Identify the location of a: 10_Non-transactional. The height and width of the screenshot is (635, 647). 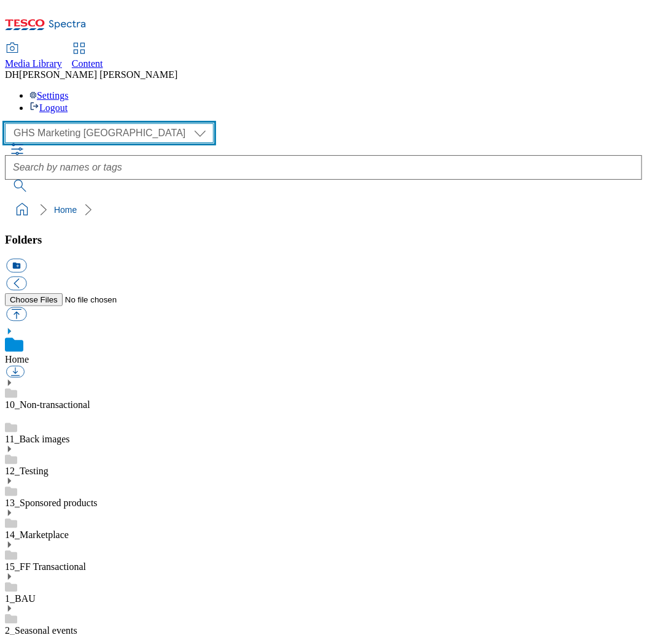
(47, 405).